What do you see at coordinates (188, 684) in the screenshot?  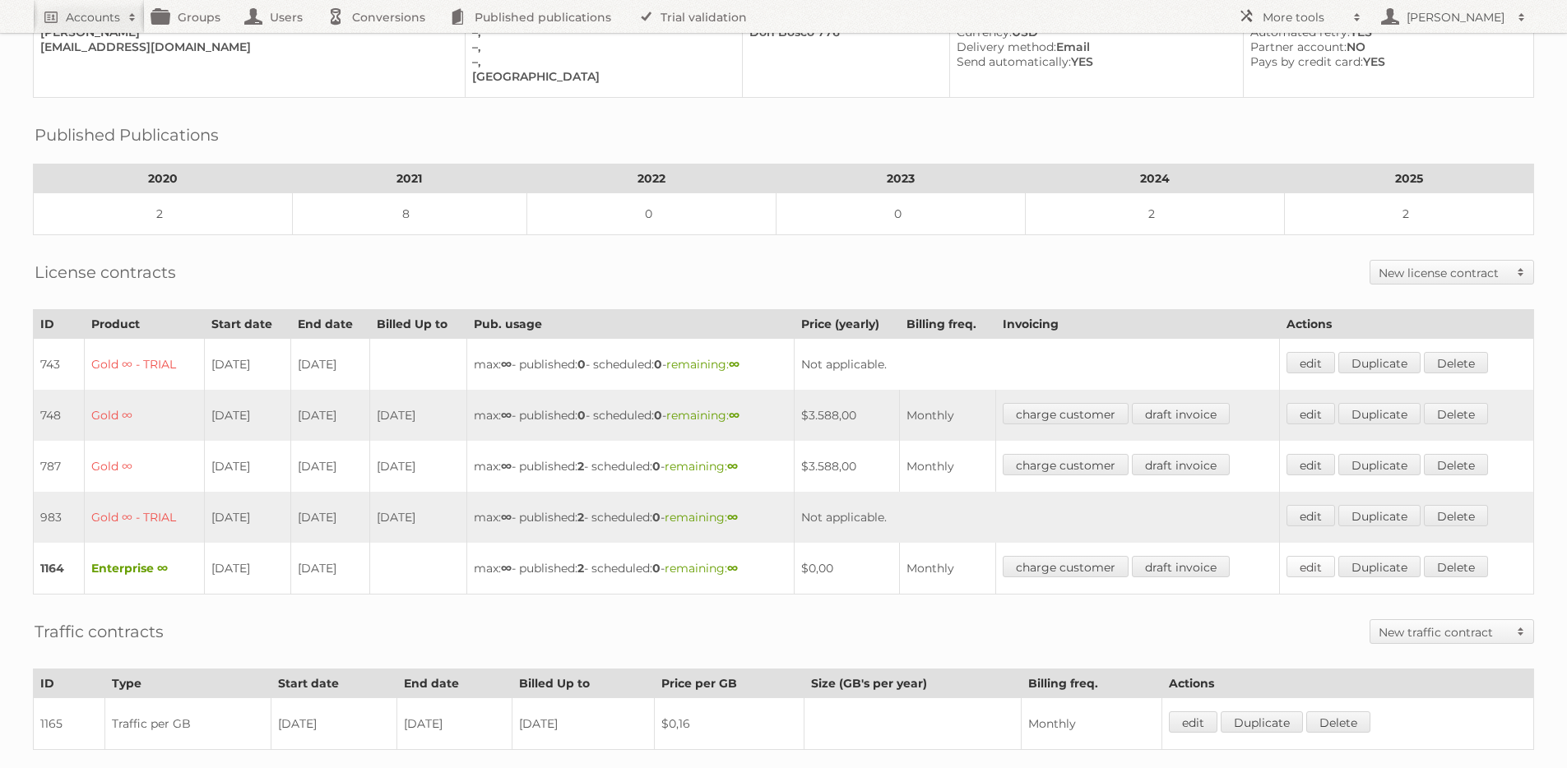 I see `th: Type` at bounding box center [188, 684].